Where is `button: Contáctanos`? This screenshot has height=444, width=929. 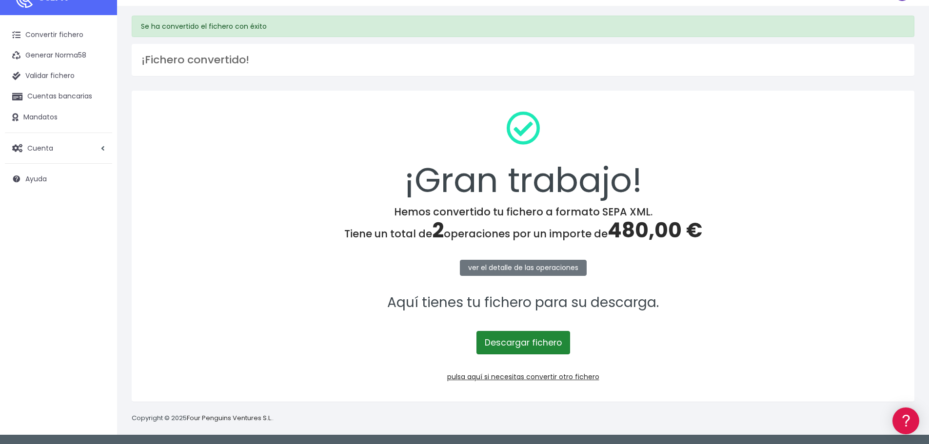 button: Contáctanos is located at coordinates (98, 269).